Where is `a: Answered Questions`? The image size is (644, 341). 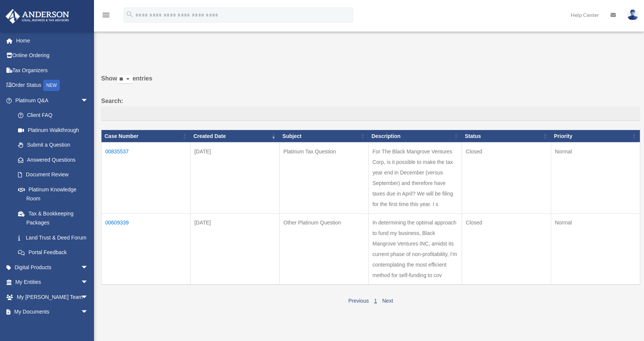 a: Answered Questions is located at coordinates (51, 160).